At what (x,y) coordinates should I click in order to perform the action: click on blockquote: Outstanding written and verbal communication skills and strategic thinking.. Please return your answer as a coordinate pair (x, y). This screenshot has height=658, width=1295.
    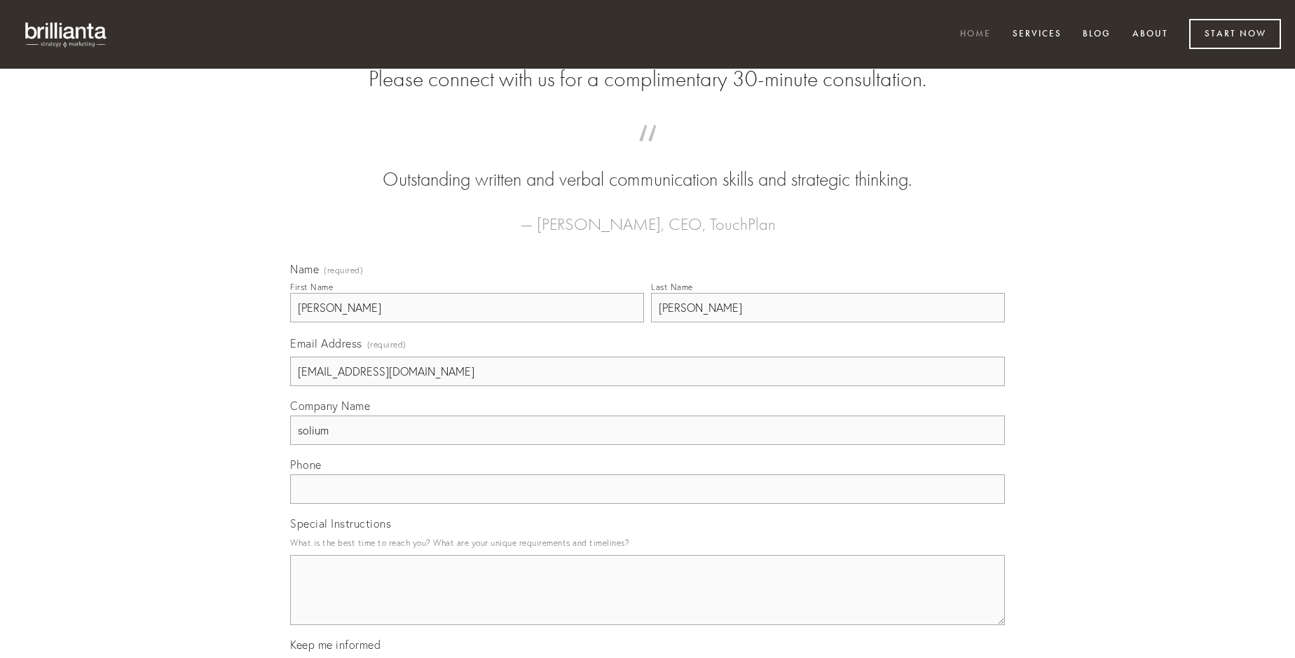
    Looking at the image, I should click on (647, 166).